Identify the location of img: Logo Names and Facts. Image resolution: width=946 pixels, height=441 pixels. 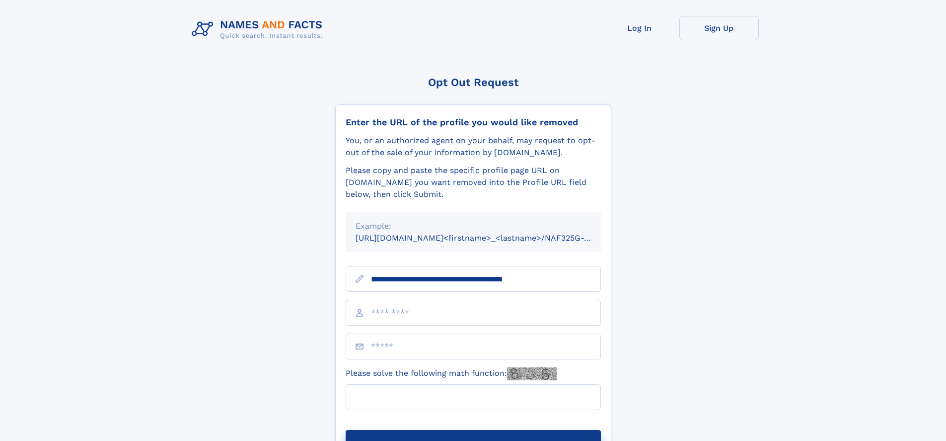
(259, 29).